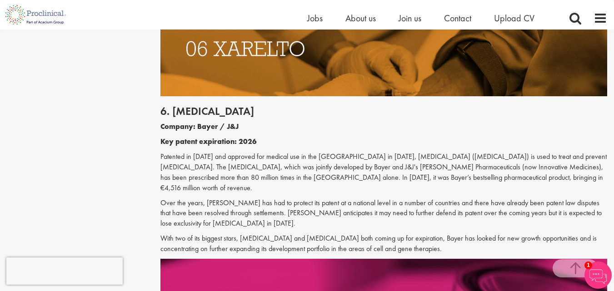  Describe the element at coordinates (598, 275) in the screenshot. I see `img: Chatbot` at that location.